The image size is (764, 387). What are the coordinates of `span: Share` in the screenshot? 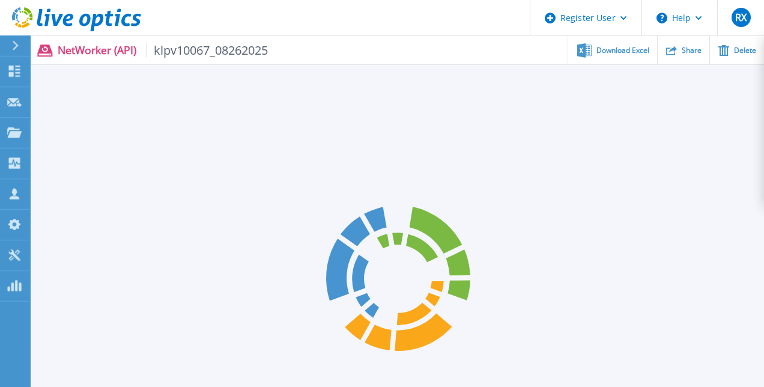 It's located at (692, 50).